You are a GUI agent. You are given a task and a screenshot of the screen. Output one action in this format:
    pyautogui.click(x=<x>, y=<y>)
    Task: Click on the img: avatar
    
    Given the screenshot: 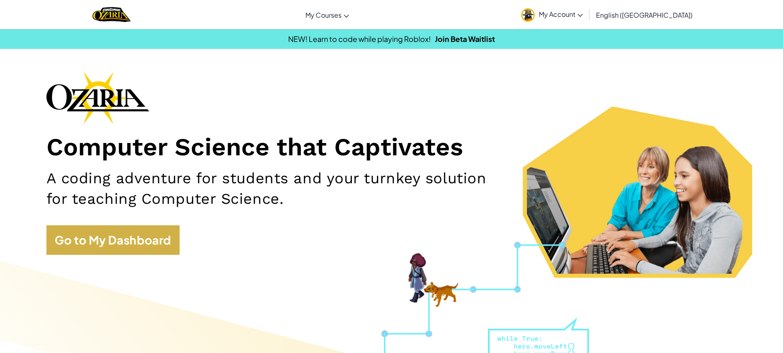 What is the action you would take?
    pyautogui.click(x=528, y=15)
    